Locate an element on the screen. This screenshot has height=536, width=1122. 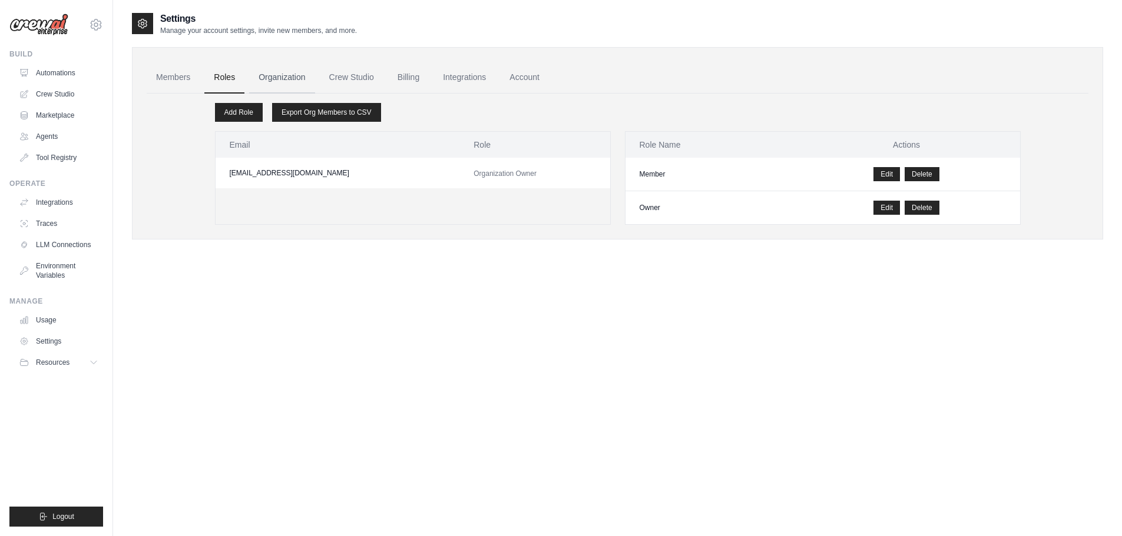
a: Settings is located at coordinates (58, 341).